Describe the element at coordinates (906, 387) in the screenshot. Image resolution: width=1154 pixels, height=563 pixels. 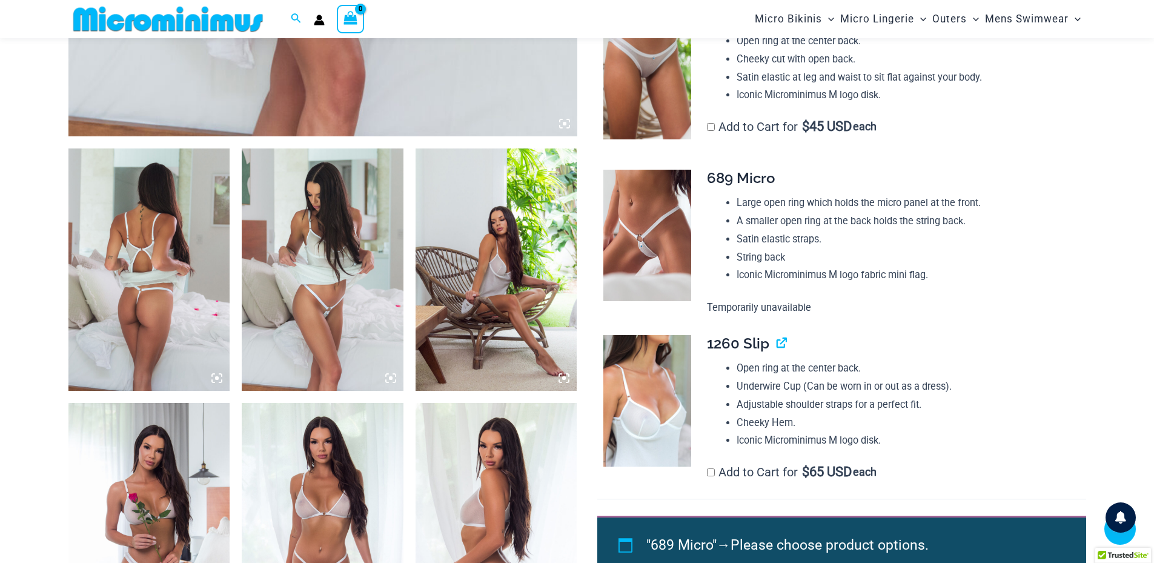
I see `li: Underwire Cup (Can be worn in or out as a dress).` at that location.